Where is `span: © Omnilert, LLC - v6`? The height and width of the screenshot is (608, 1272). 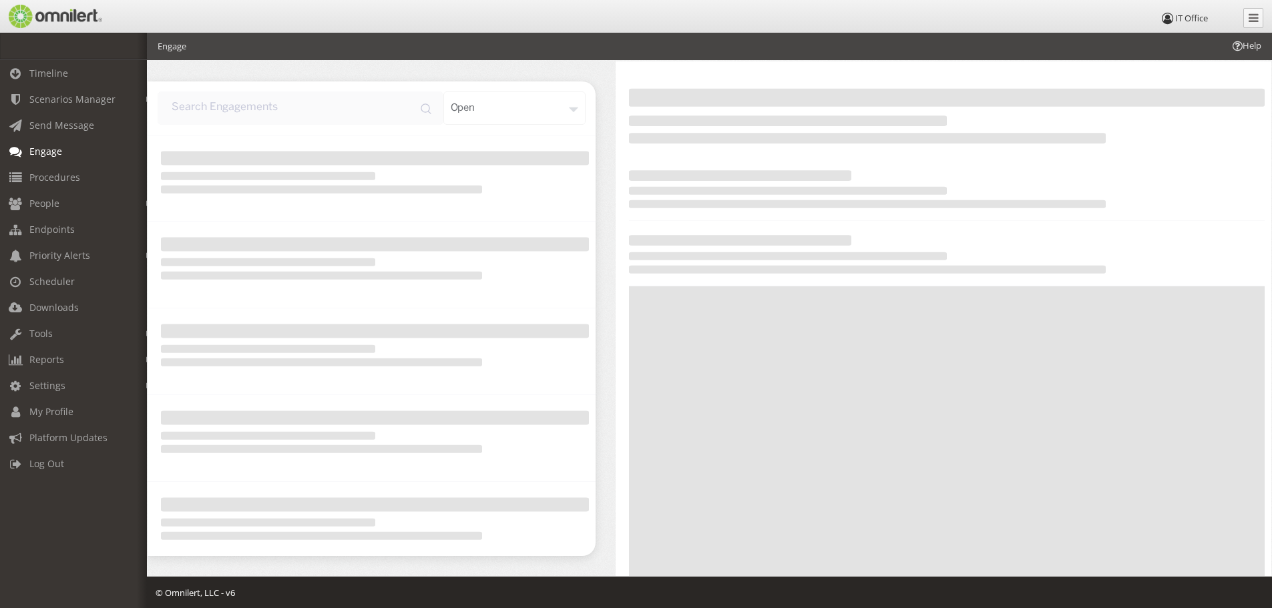
span: © Omnilert, LLC - v6 is located at coordinates (195, 593).